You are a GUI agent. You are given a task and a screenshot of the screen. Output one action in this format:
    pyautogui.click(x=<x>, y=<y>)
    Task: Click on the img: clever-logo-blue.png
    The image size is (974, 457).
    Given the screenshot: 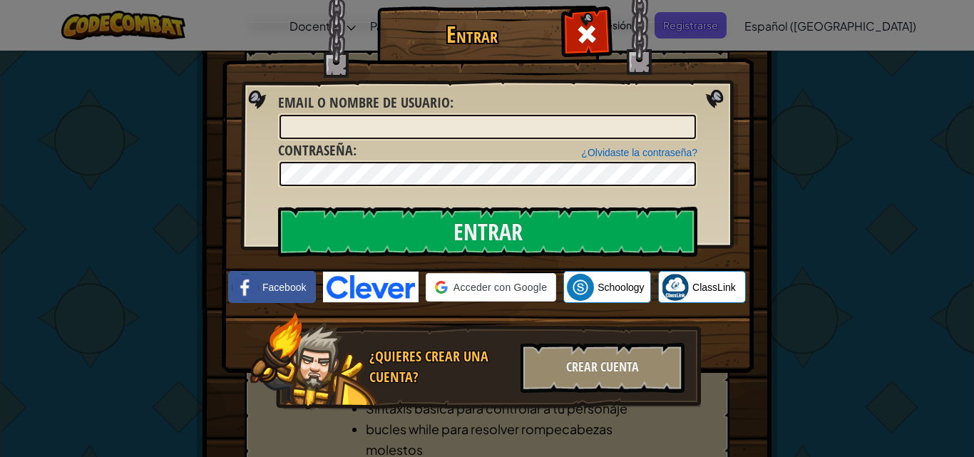 What is the action you would take?
    pyautogui.click(x=371, y=287)
    